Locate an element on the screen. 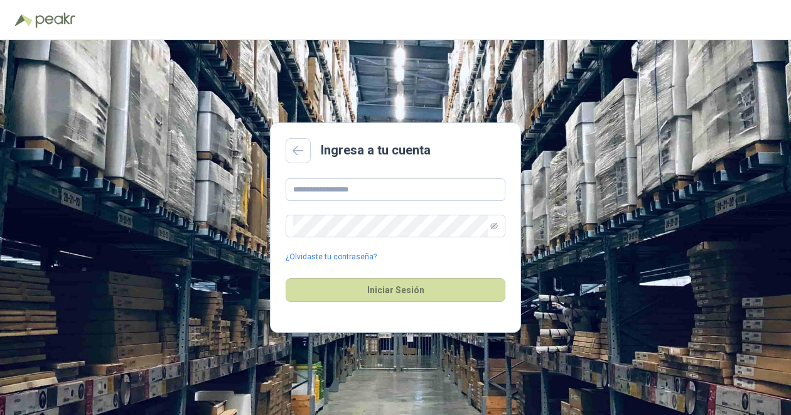 The height and width of the screenshot is (415, 791). a: ¿Olvidaste tu contraseña? is located at coordinates (331, 257).